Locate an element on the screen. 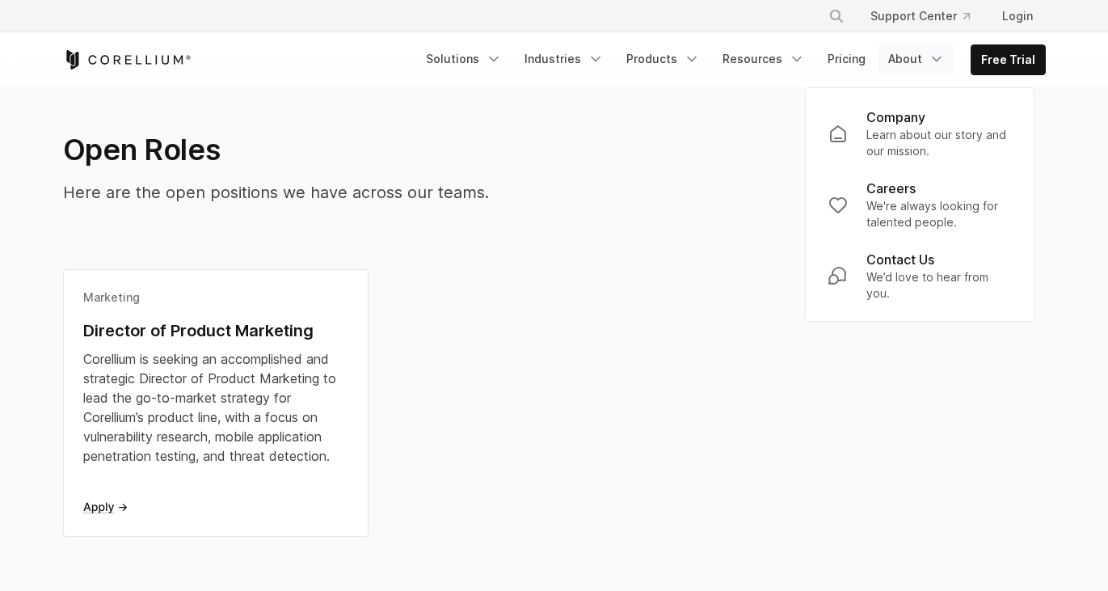 Image resolution: width=1108 pixels, height=591 pixels. a: Support Center is located at coordinates (919, 16).